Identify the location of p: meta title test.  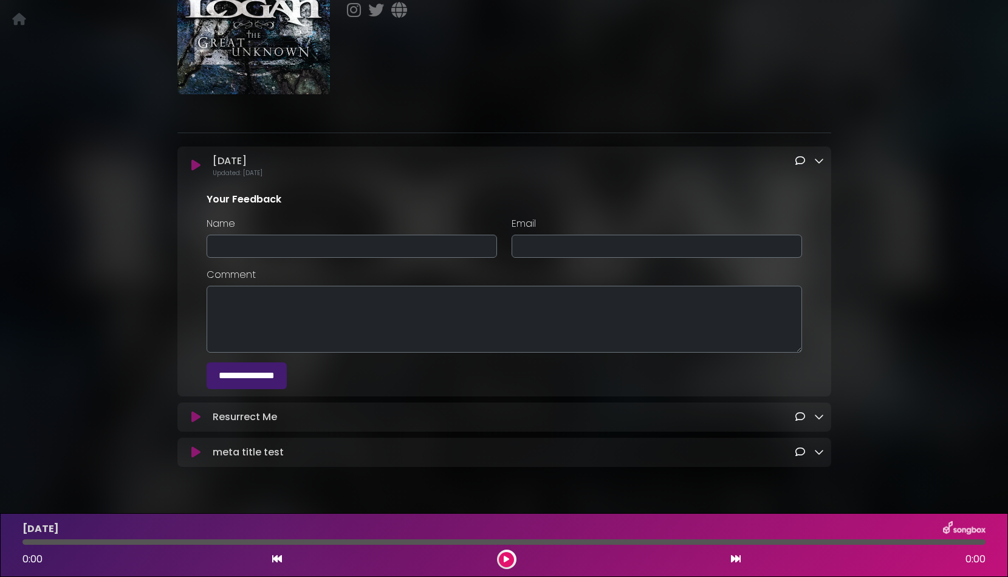
(248, 452).